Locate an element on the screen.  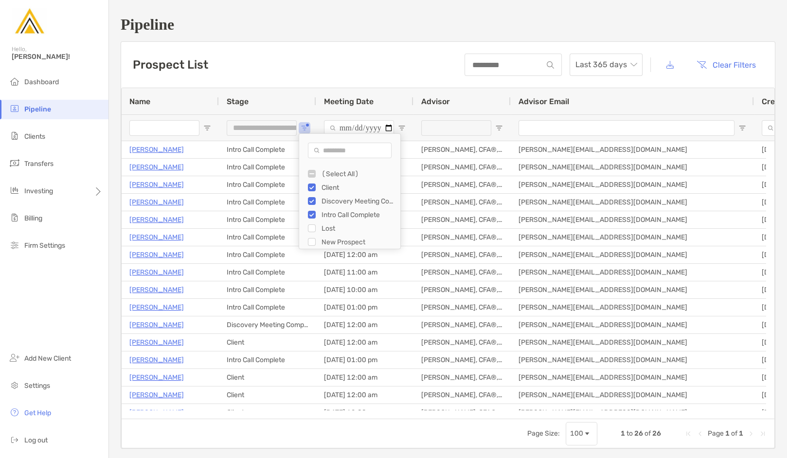
img: pipeline icon is located at coordinates (15, 109).